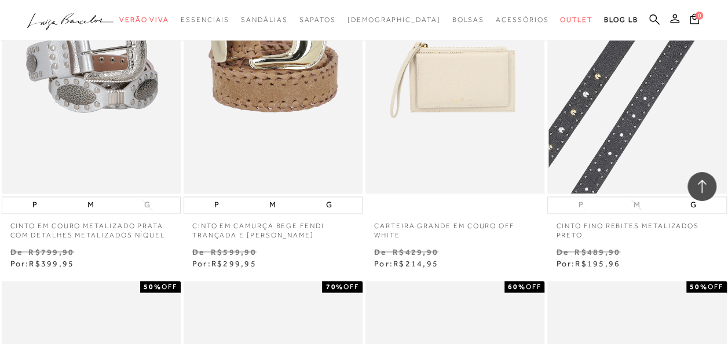  Describe the element at coordinates (516, 286) in the screenshot. I see `strong: 60%` at that location.